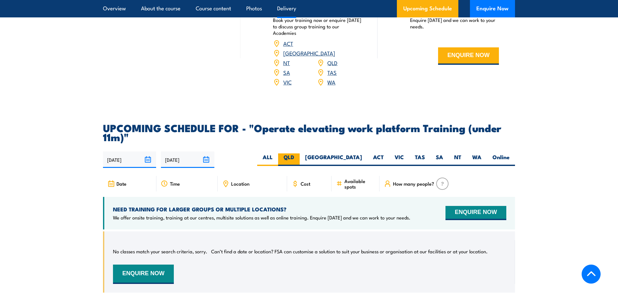 This screenshot has height=301, width=618. Describe the element at coordinates (187, 159) in the screenshot. I see `input: To date` at that location.